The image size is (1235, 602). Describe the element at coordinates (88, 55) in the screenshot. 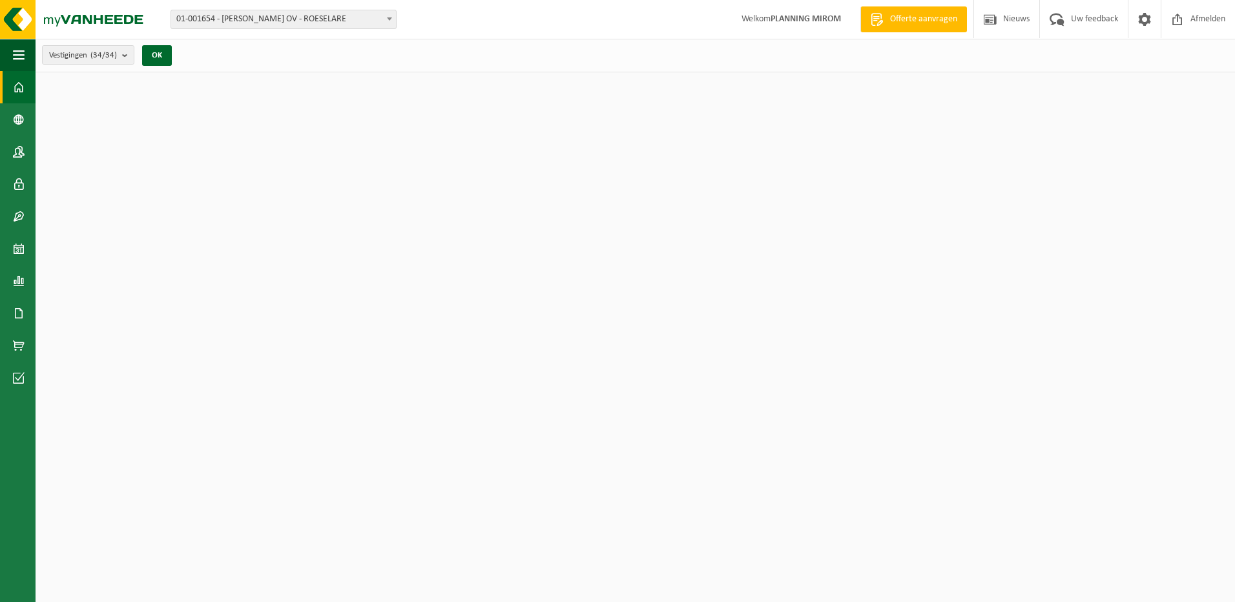

I see `button: Vestigingen(34/34)` at that location.